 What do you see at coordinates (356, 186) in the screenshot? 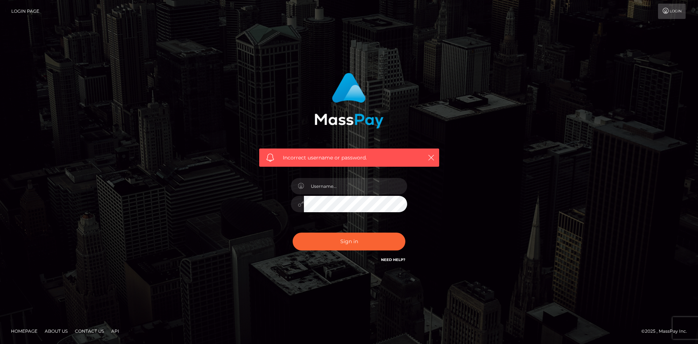
I see `input: Username...` at bounding box center [356, 186].